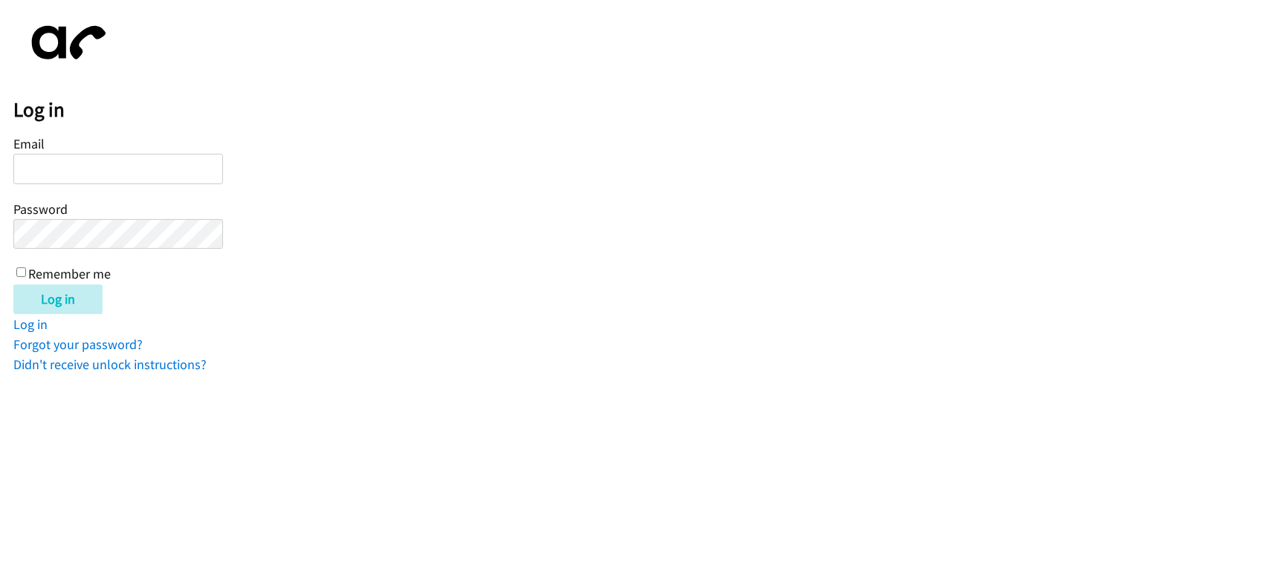 This screenshot has width=1269, height=563. Describe the element at coordinates (78, 344) in the screenshot. I see `a: Forgot your password?` at that location.